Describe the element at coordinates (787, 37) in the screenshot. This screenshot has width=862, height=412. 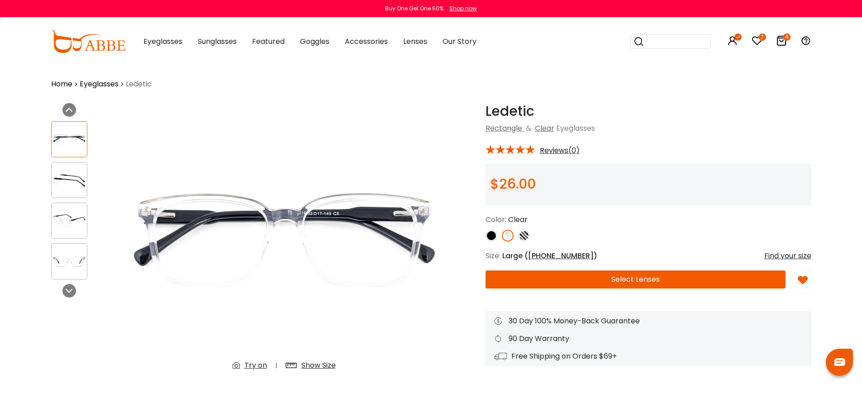
I see `i: 4` at that location.